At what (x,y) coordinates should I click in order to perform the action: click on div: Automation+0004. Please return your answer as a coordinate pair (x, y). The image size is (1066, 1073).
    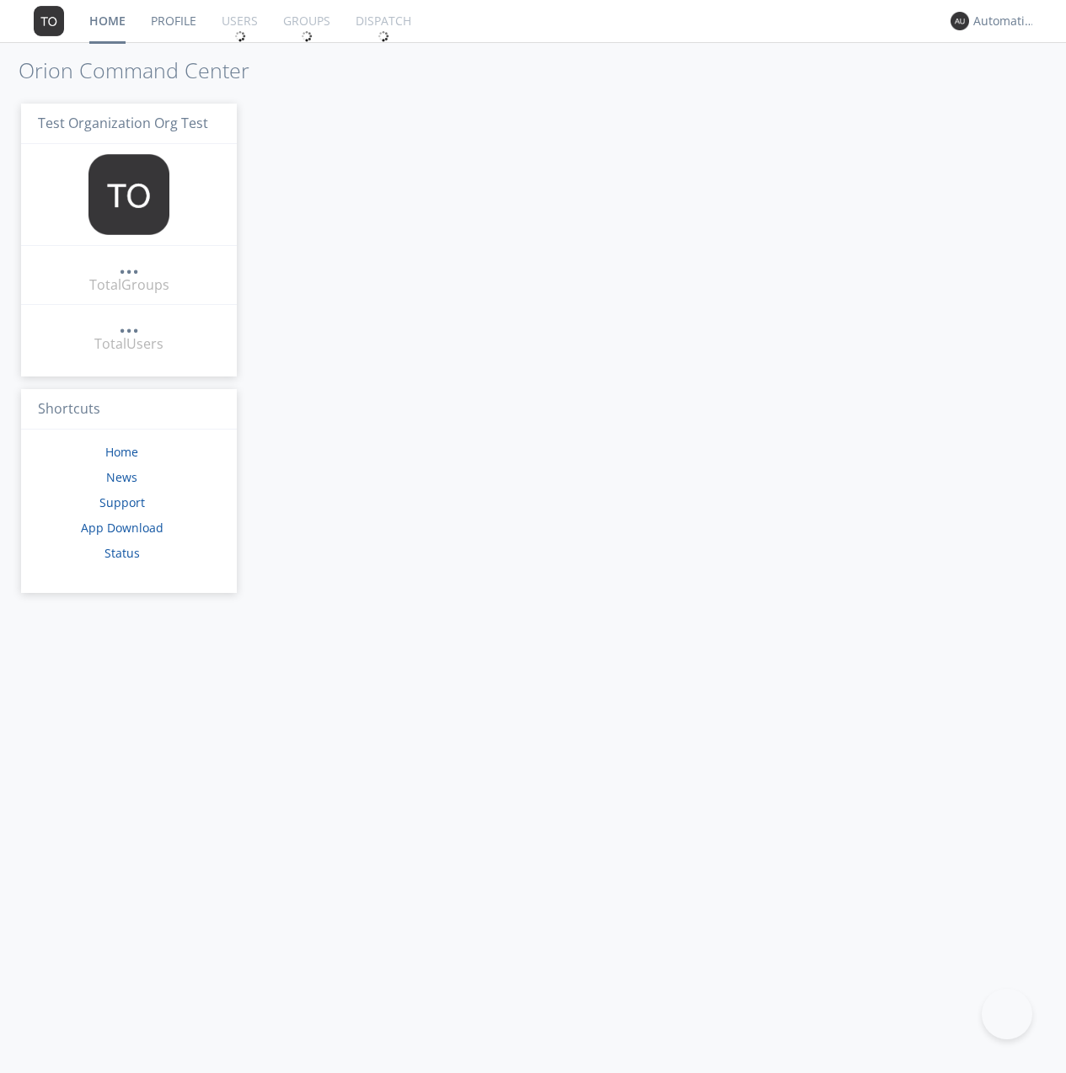
    Looking at the image, I should click on (1004, 21).